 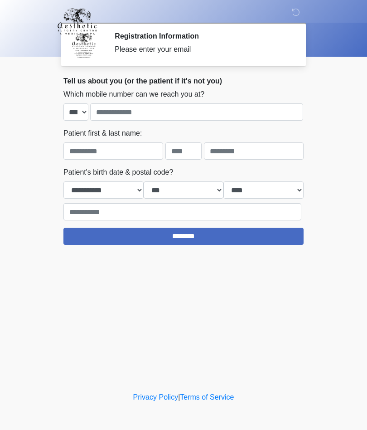 What do you see at coordinates (184, 81) in the screenshot?
I see `h2: Tell us about you (or the patient if it's not you)` at bounding box center [184, 81].